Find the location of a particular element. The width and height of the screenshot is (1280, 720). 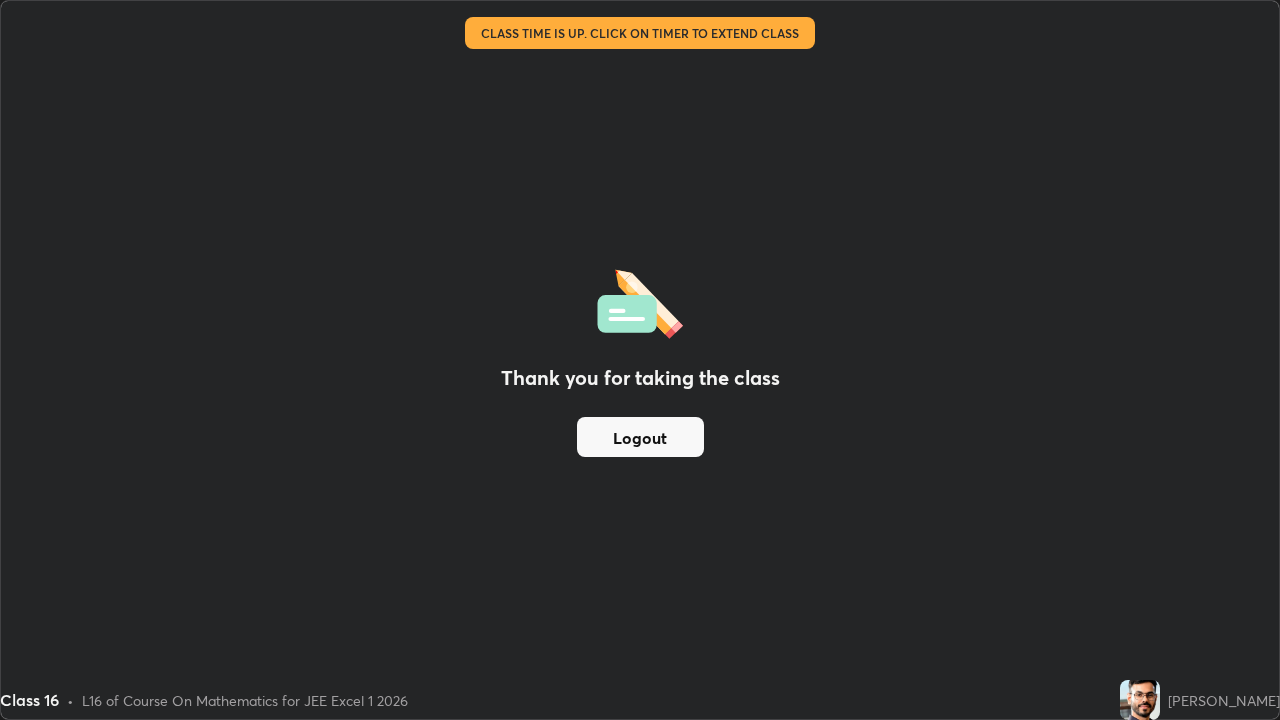

div: L16 of Course On Mathematics for JEE Excel 1 2026 is located at coordinates (245, 700).